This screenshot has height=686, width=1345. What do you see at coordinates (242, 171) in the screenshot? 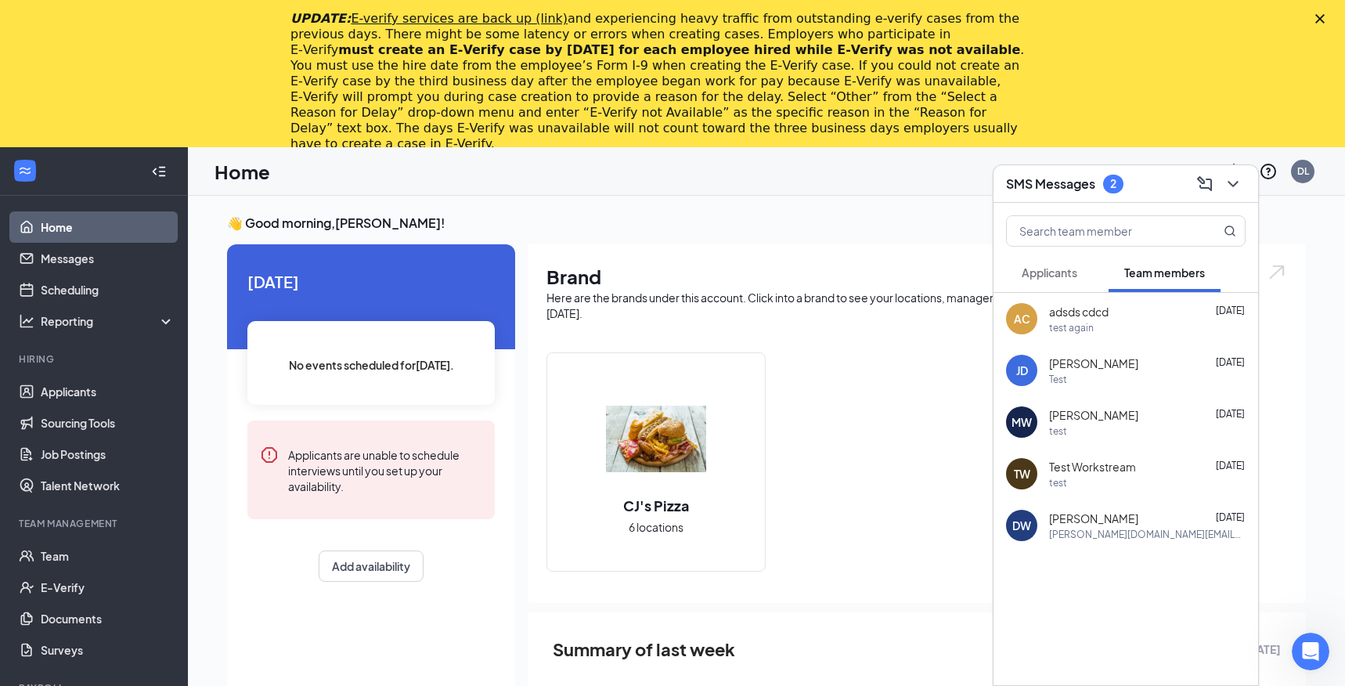
I see `h1: Home` at bounding box center [242, 171].